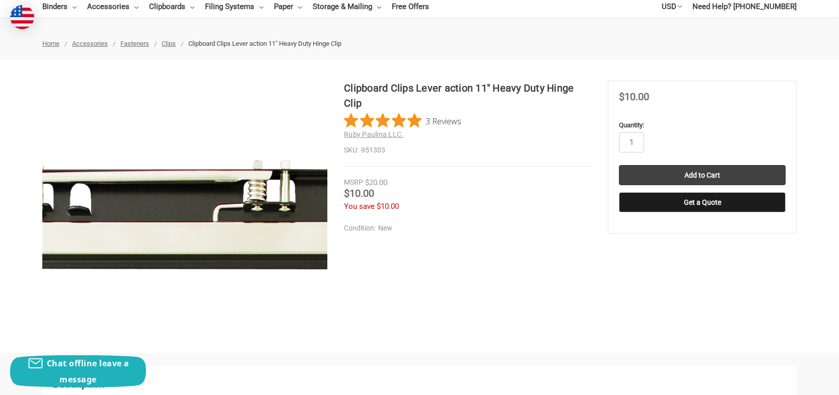  What do you see at coordinates (443, 121) in the screenshot?
I see `span: 3 Reviews` at bounding box center [443, 121].